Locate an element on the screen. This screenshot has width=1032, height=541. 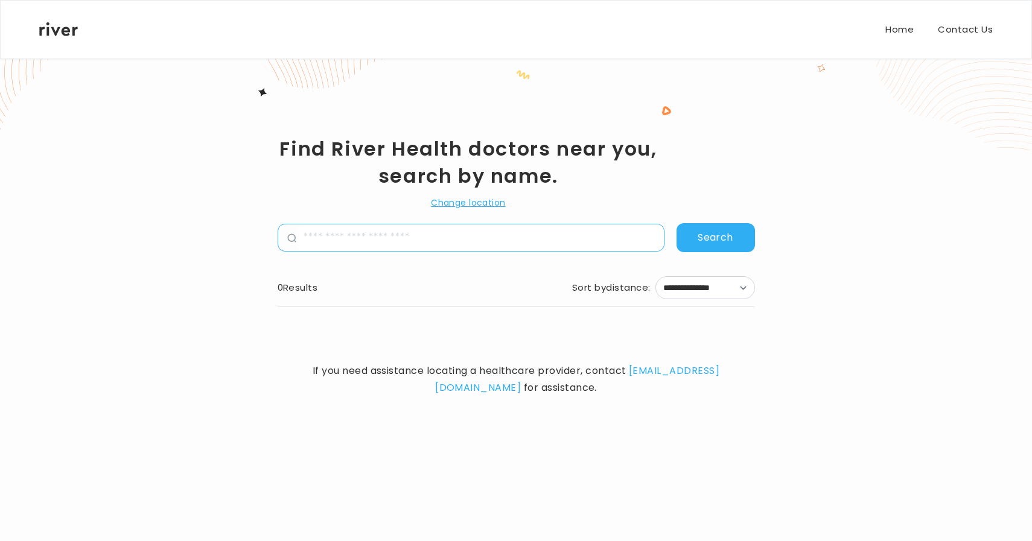
span: distance is located at coordinates (627, 288).